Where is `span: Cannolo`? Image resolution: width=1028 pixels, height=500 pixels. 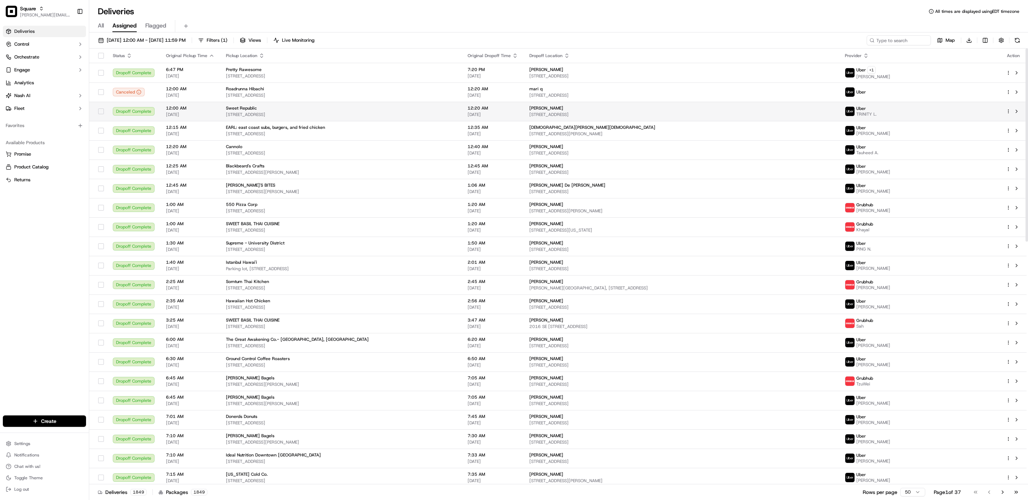
span: Cannolo is located at coordinates (234, 147).